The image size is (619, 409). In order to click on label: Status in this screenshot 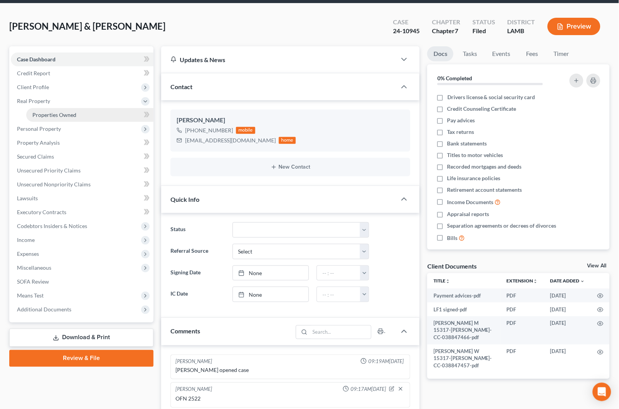, I will do `click(198, 230)`.